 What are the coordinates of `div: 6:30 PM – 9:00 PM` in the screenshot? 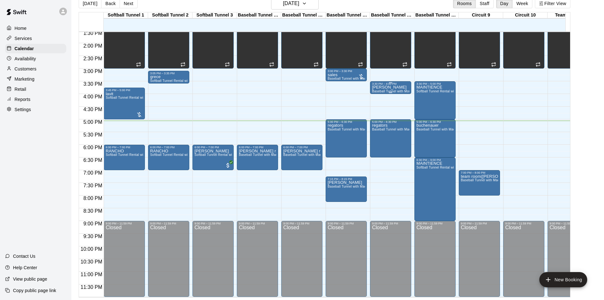 It's located at (435, 160).